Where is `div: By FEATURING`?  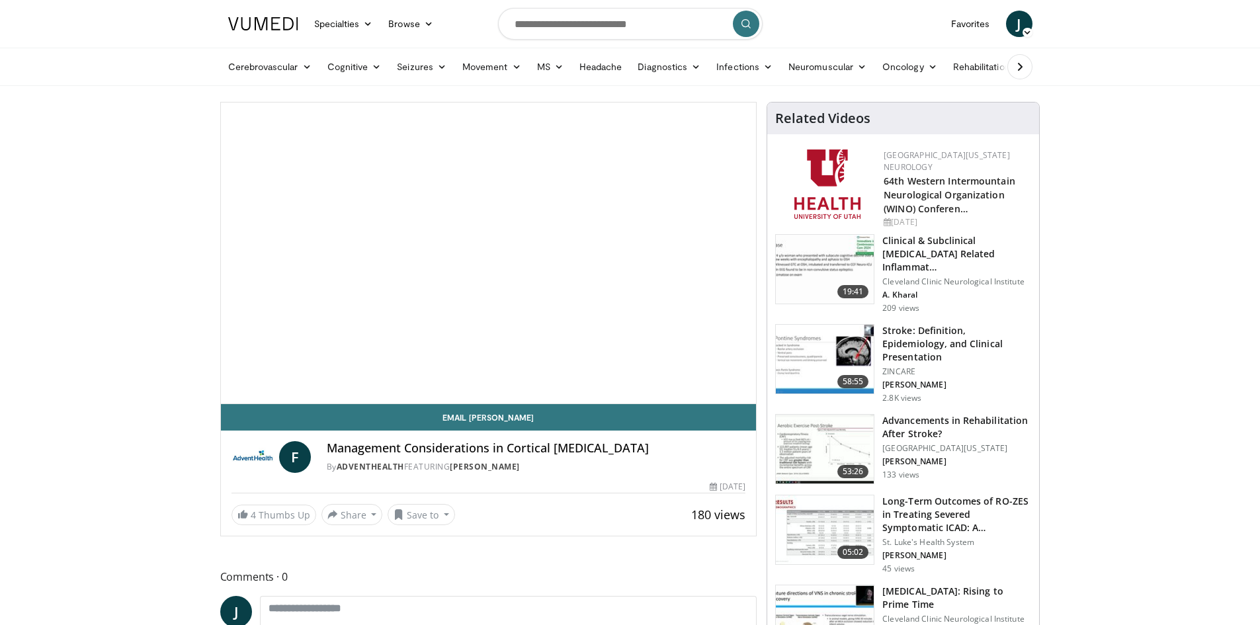
div: By FEATURING is located at coordinates (537, 467).